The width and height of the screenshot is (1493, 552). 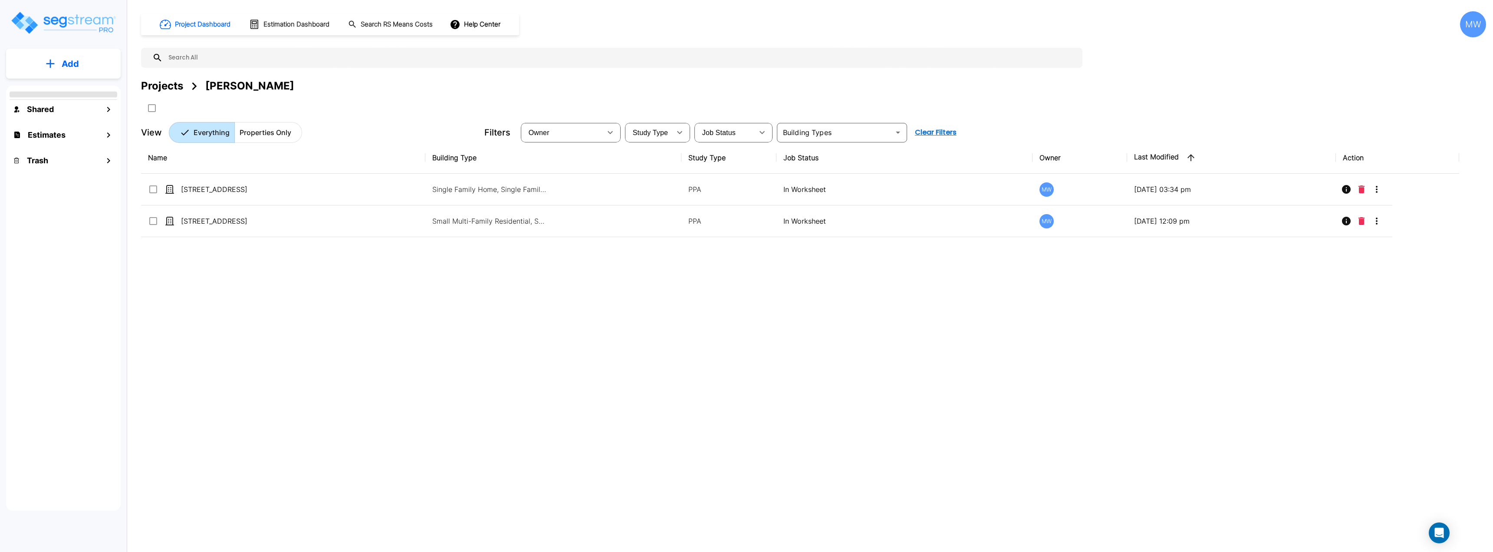 I want to click on th: Job Status, so click(x=904, y=158).